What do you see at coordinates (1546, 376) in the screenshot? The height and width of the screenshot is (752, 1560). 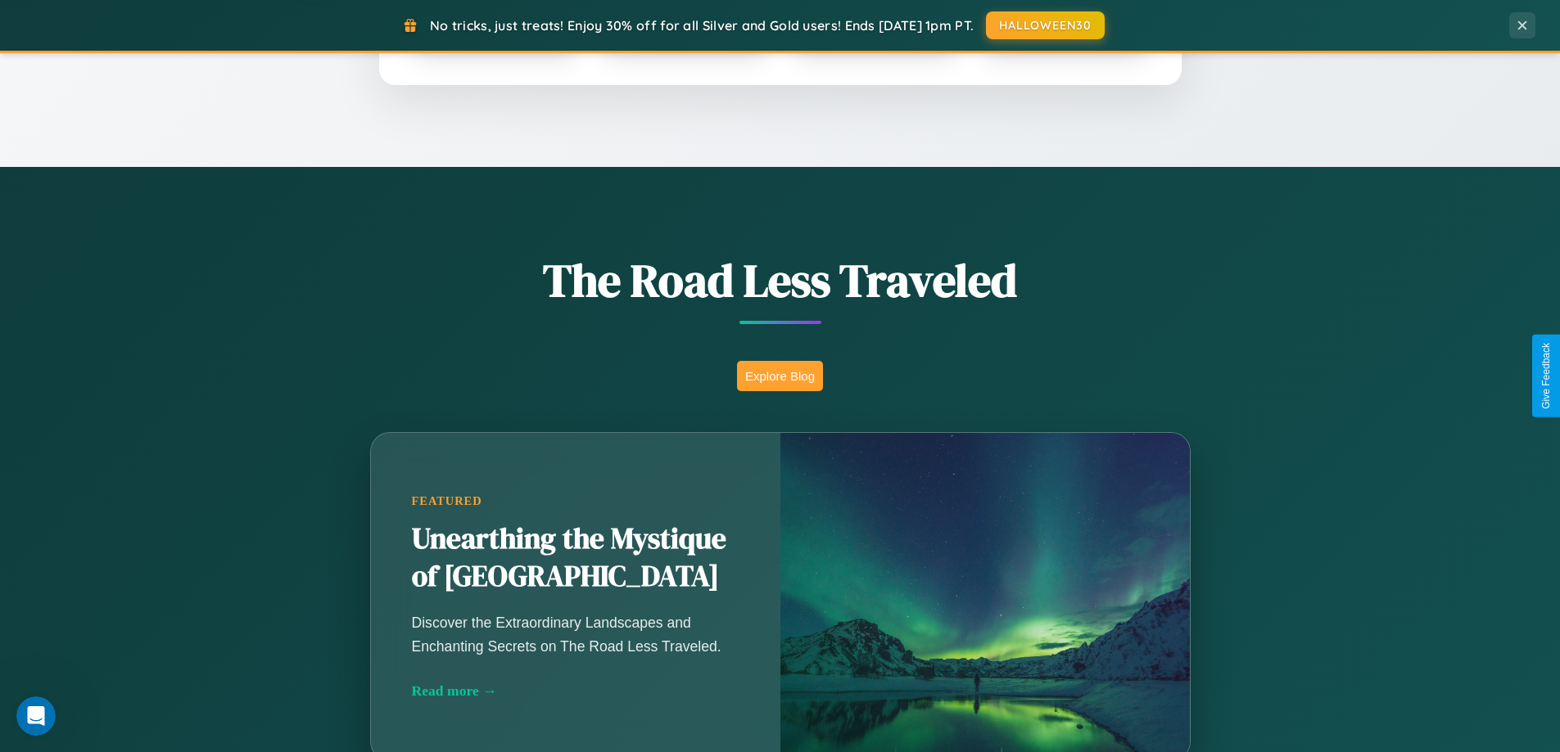 I see `div: Give Feedback` at bounding box center [1546, 376].